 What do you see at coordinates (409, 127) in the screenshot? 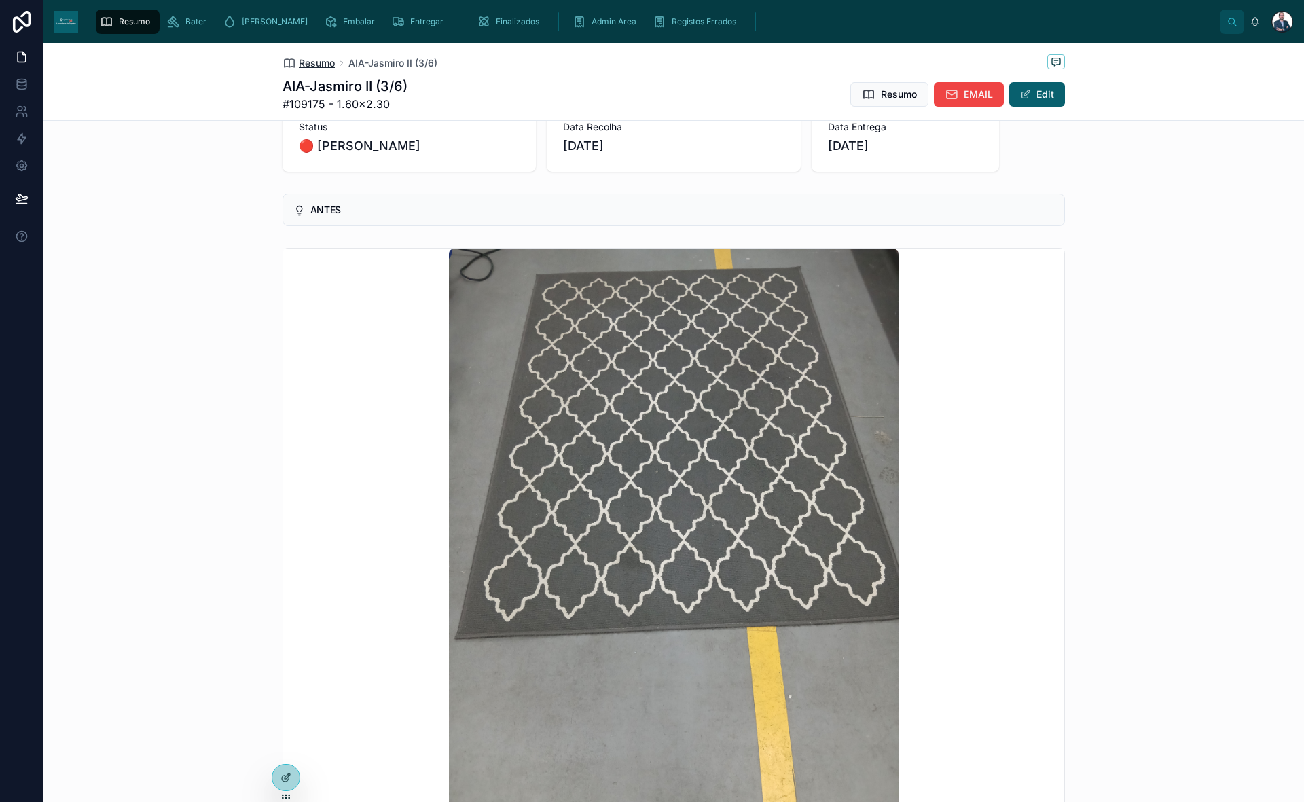
I see `span: Status` at bounding box center [409, 127].